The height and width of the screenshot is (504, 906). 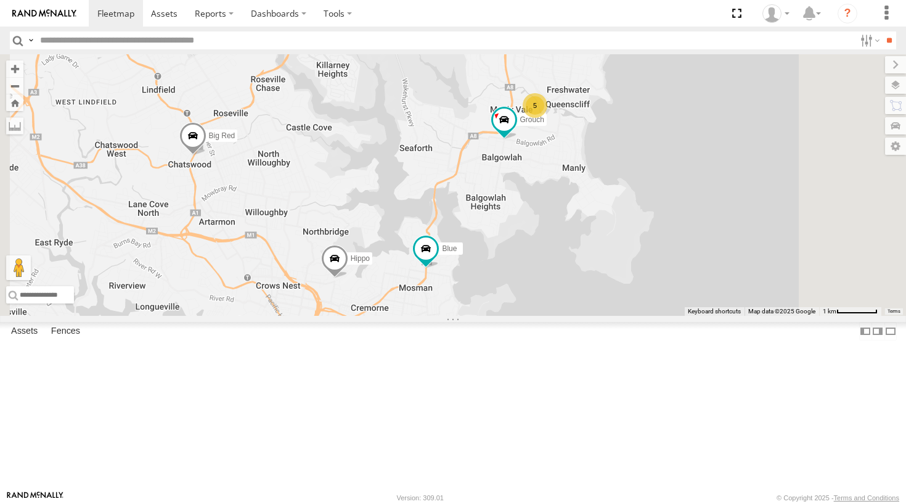 I want to click on label: Fences, so click(x=65, y=331).